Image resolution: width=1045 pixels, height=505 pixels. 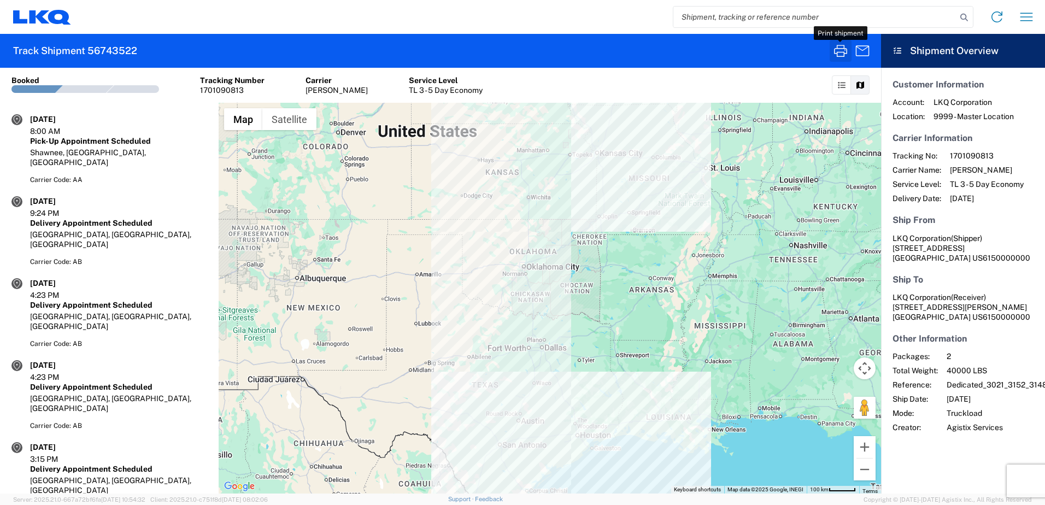 I want to click on span: Reference:, so click(x=915, y=385).